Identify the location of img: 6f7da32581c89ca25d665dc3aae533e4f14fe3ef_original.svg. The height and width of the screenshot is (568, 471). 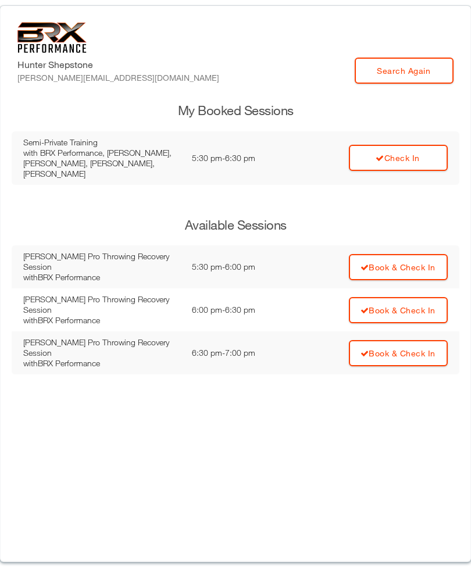
(52, 37).